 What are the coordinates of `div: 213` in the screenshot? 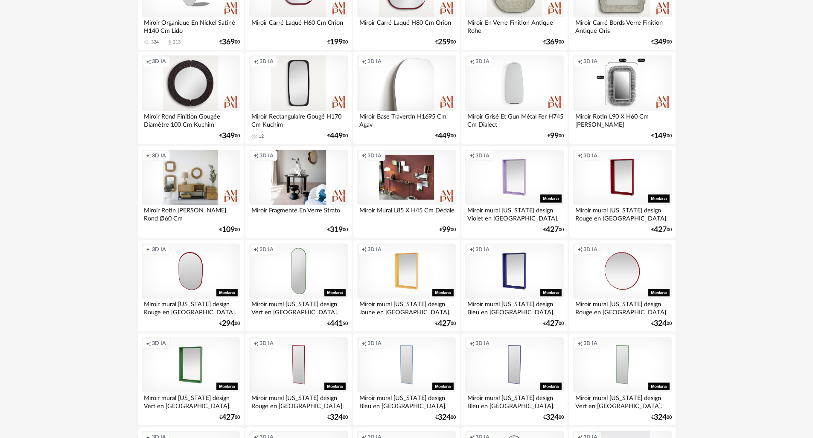 It's located at (177, 42).